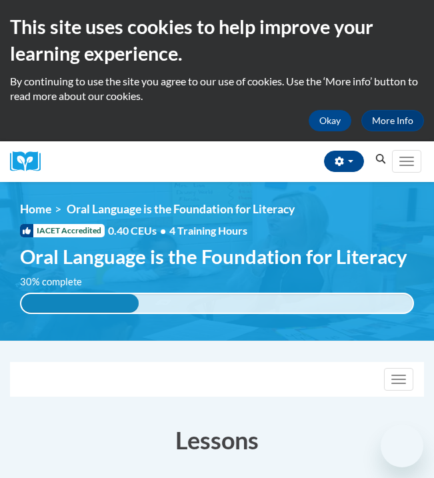 Image resolution: width=434 pixels, height=478 pixels. I want to click on label: 30% complete, so click(58, 282).